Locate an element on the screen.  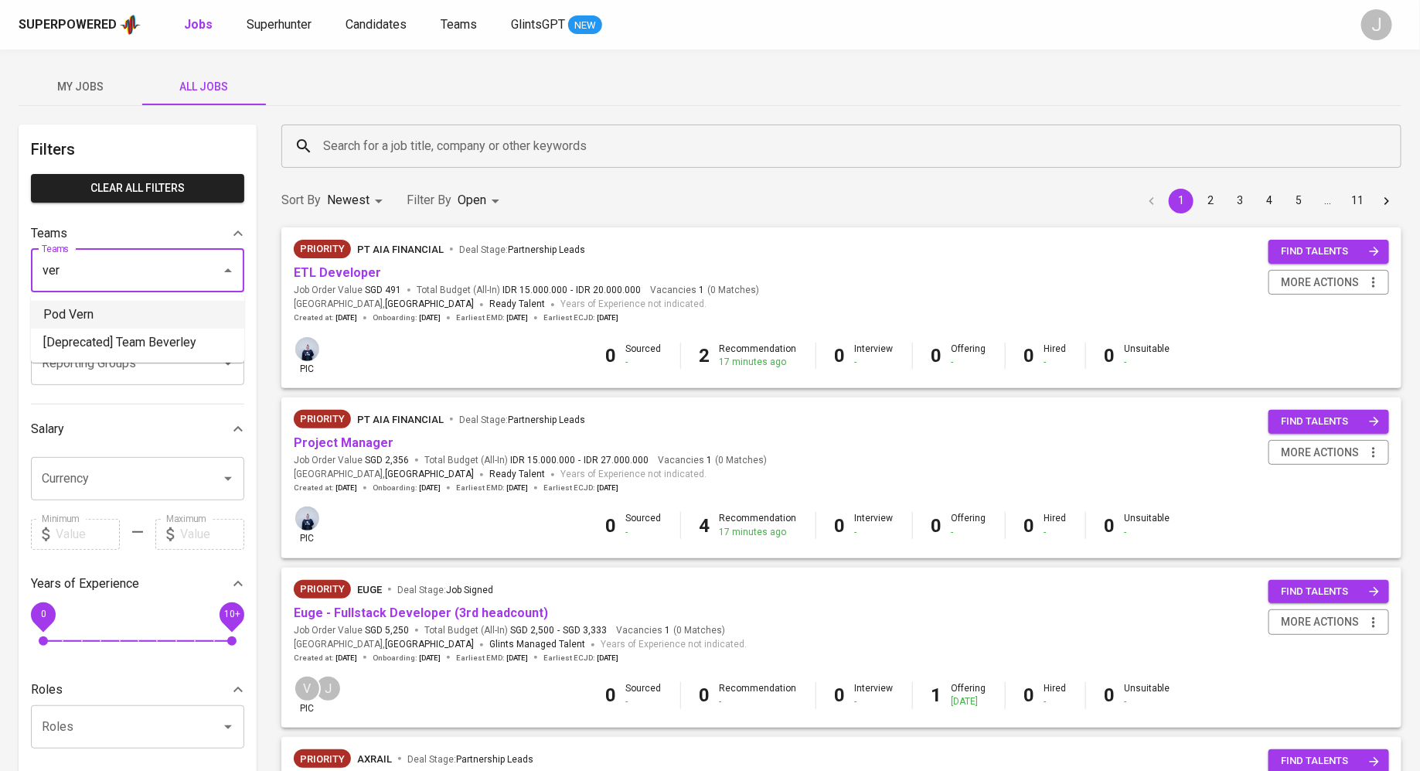
a: Jobs is located at coordinates (199, 25).